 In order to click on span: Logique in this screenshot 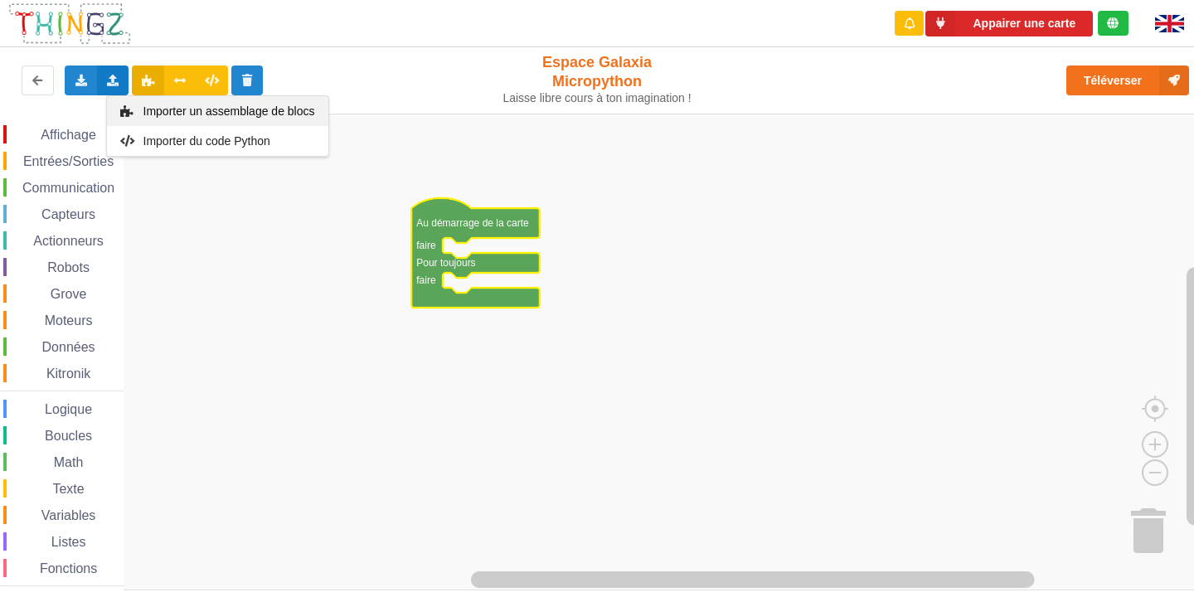, I will do `click(68, 409)`.